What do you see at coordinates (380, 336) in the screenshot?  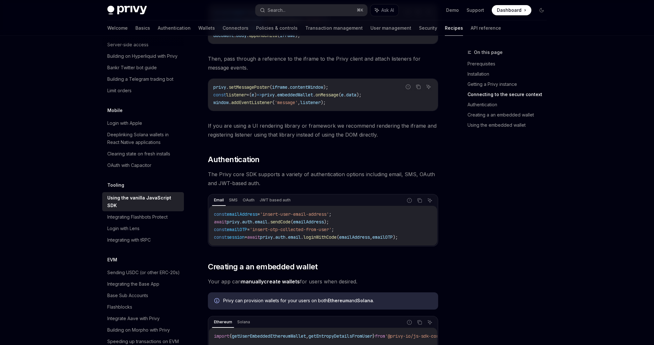 I see `span: from` at bounding box center [380, 336].